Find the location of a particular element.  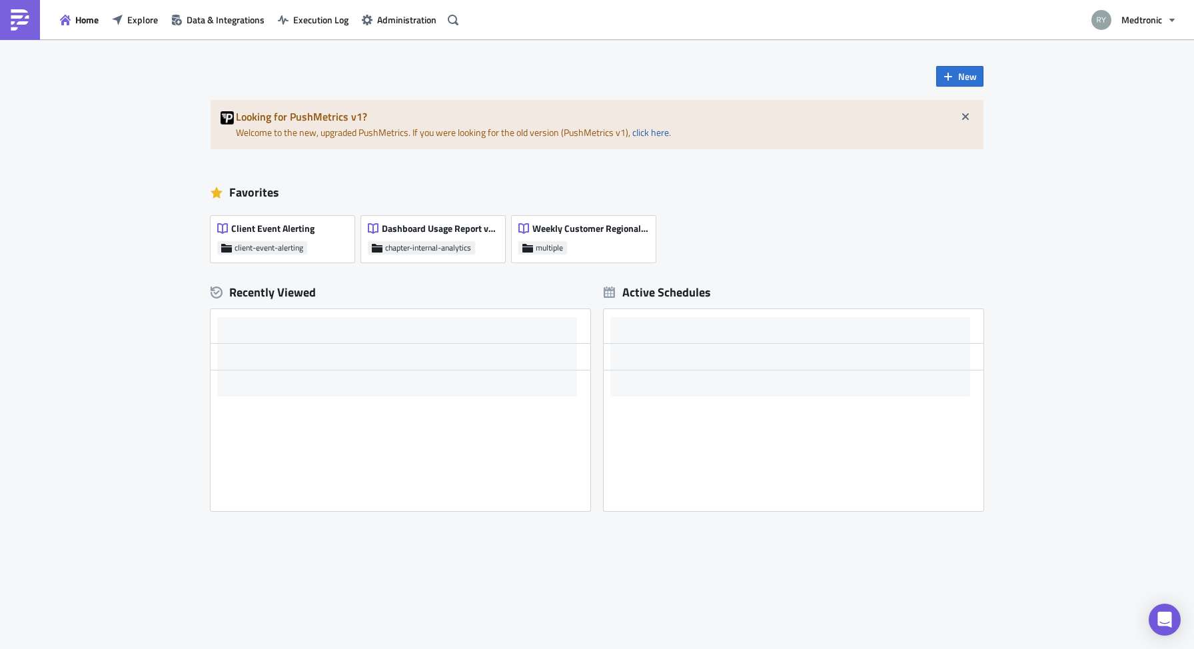

span: Administration is located at coordinates (407, 19).